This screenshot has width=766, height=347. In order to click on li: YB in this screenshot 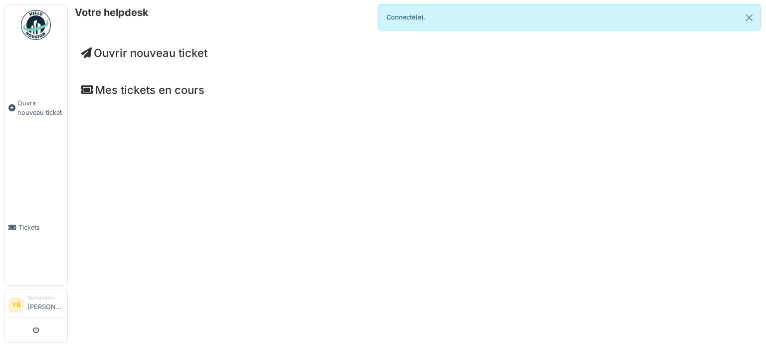, I will do `click(16, 305)`.